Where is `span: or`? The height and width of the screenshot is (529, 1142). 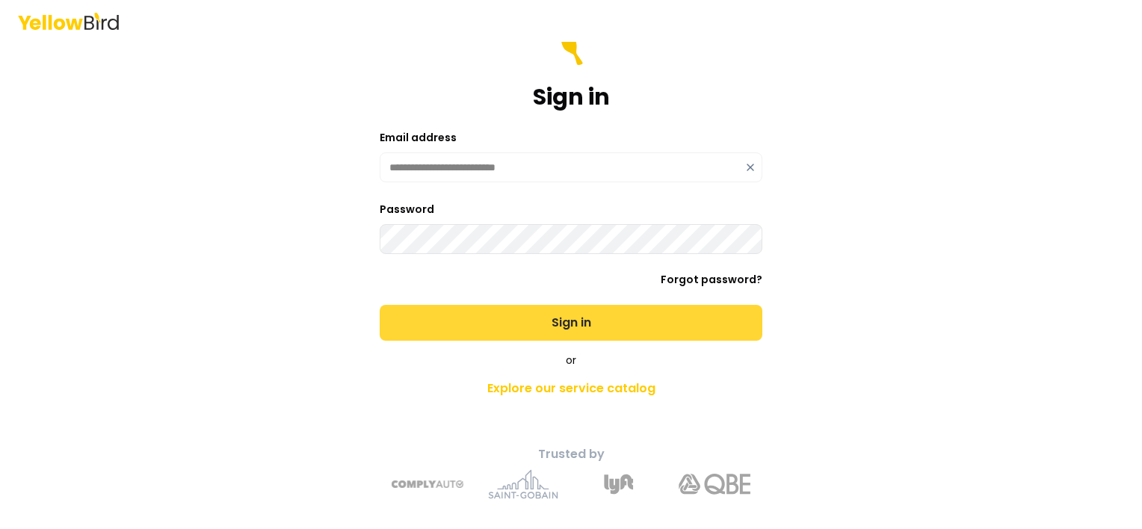
span: or is located at coordinates (571, 360).